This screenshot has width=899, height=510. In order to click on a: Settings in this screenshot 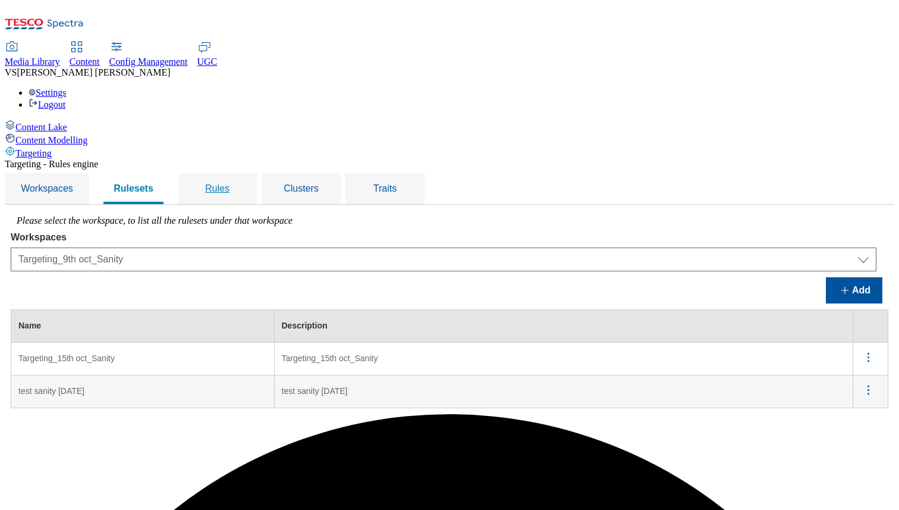, I will do `click(48, 92)`.